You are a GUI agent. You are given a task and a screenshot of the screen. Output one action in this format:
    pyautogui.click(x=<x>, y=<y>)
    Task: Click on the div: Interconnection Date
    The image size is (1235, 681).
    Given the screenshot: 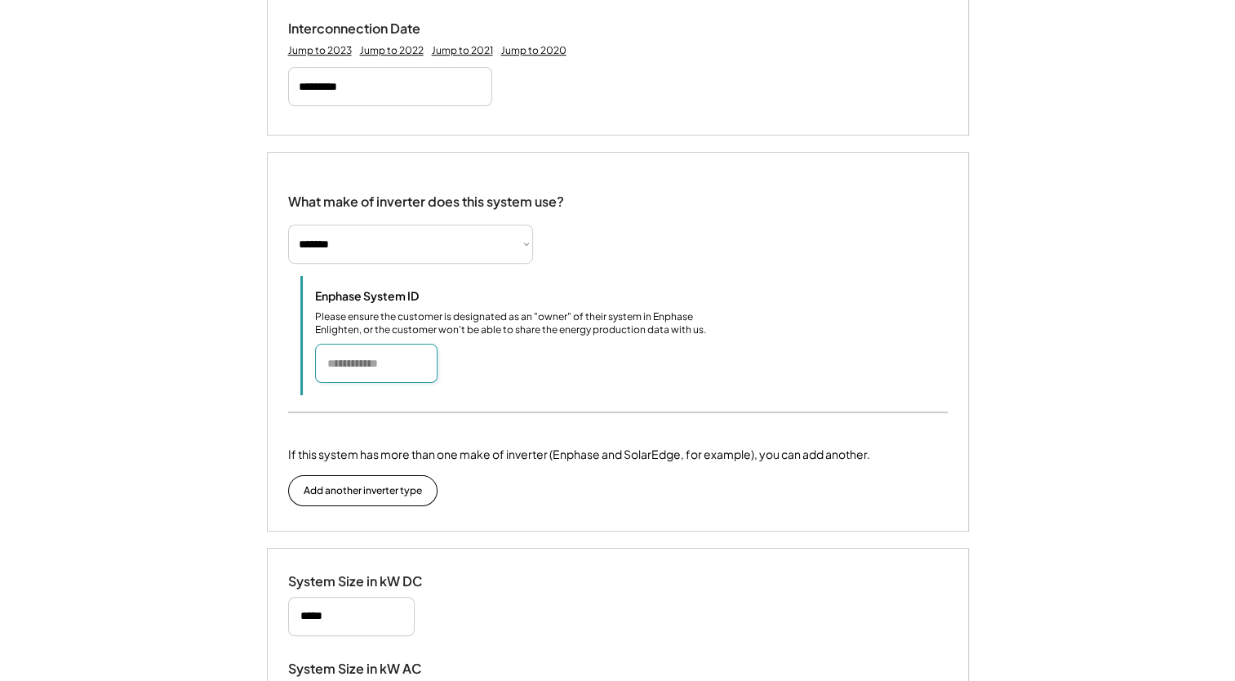 What is the action you would take?
    pyautogui.click(x=370, y=29)
    